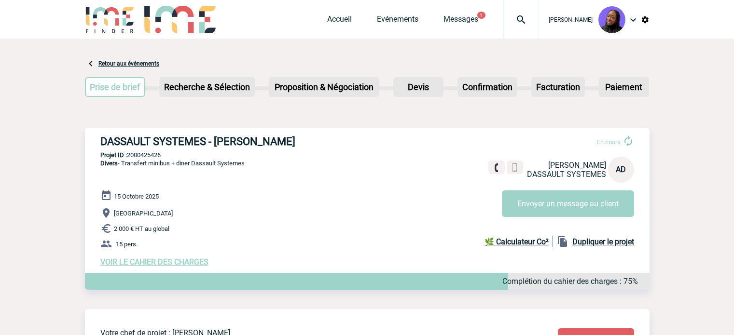 The image size is (734, 335). Describe the element at coordinates (481, 15) in the screenshot. I see `button: 1` at that location.